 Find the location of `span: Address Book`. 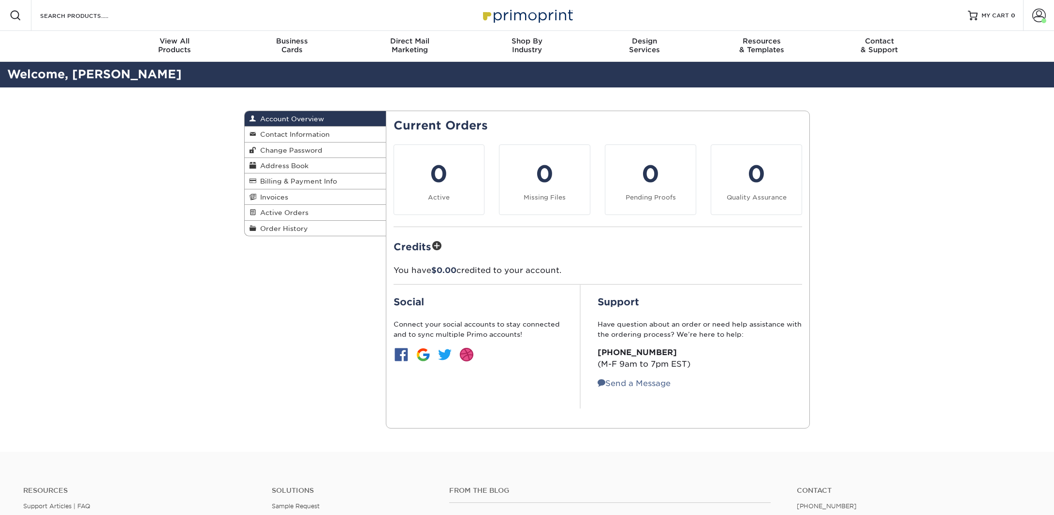

span: Address Book is located at coordinates (282, 166).